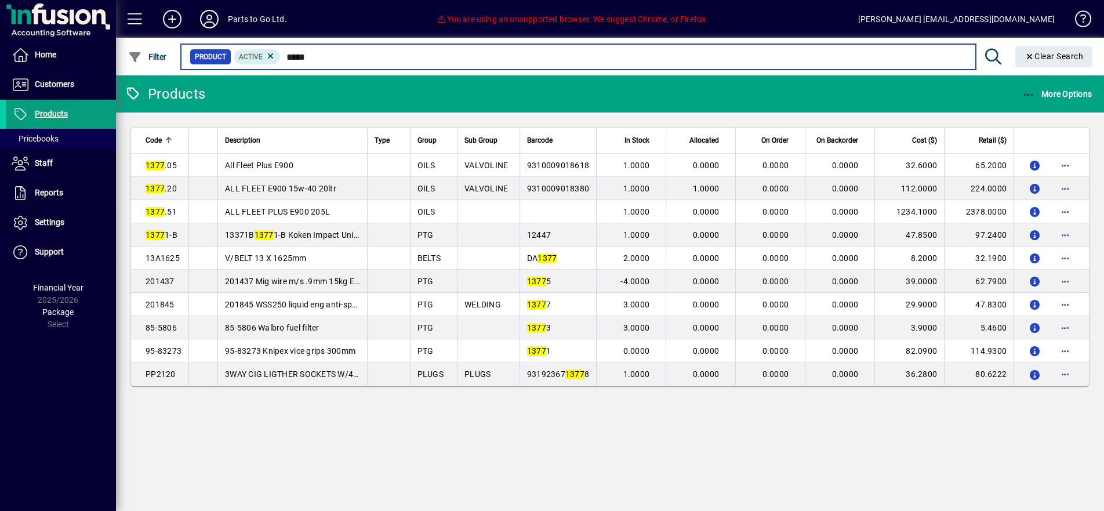 The height and width of the screenshot is (511, 1104). Describe the element at coordinates (209, 19) in the screenshot. I see `button: Profile` at that location.